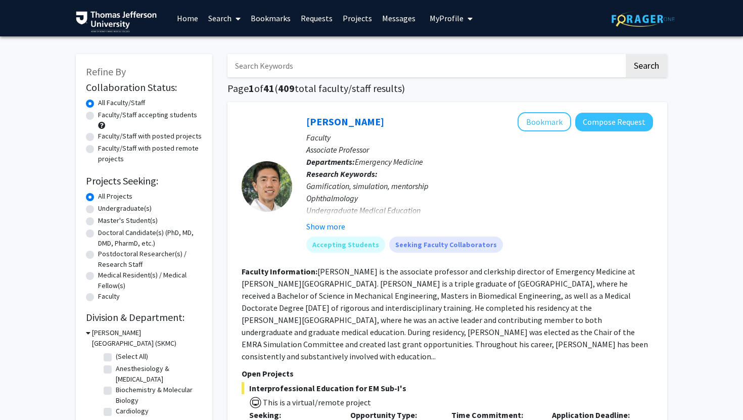 This screenshot has width=743, height=420. What do you see at coordinates (144, 318) in the screenshot?
I see `h2: Division & Department:` at bounding box center [144, 318].